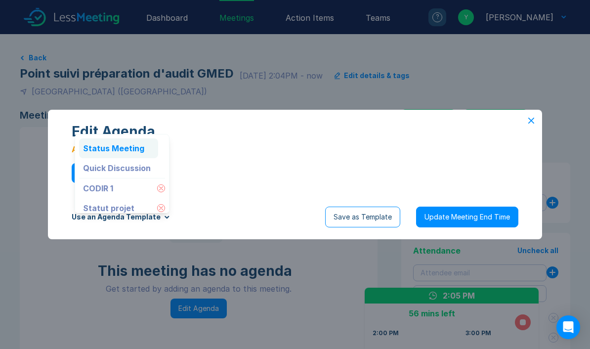 The height and width of the screenshot is (349, 590). I want to click on div: CODIR 1, so click(118, 188).